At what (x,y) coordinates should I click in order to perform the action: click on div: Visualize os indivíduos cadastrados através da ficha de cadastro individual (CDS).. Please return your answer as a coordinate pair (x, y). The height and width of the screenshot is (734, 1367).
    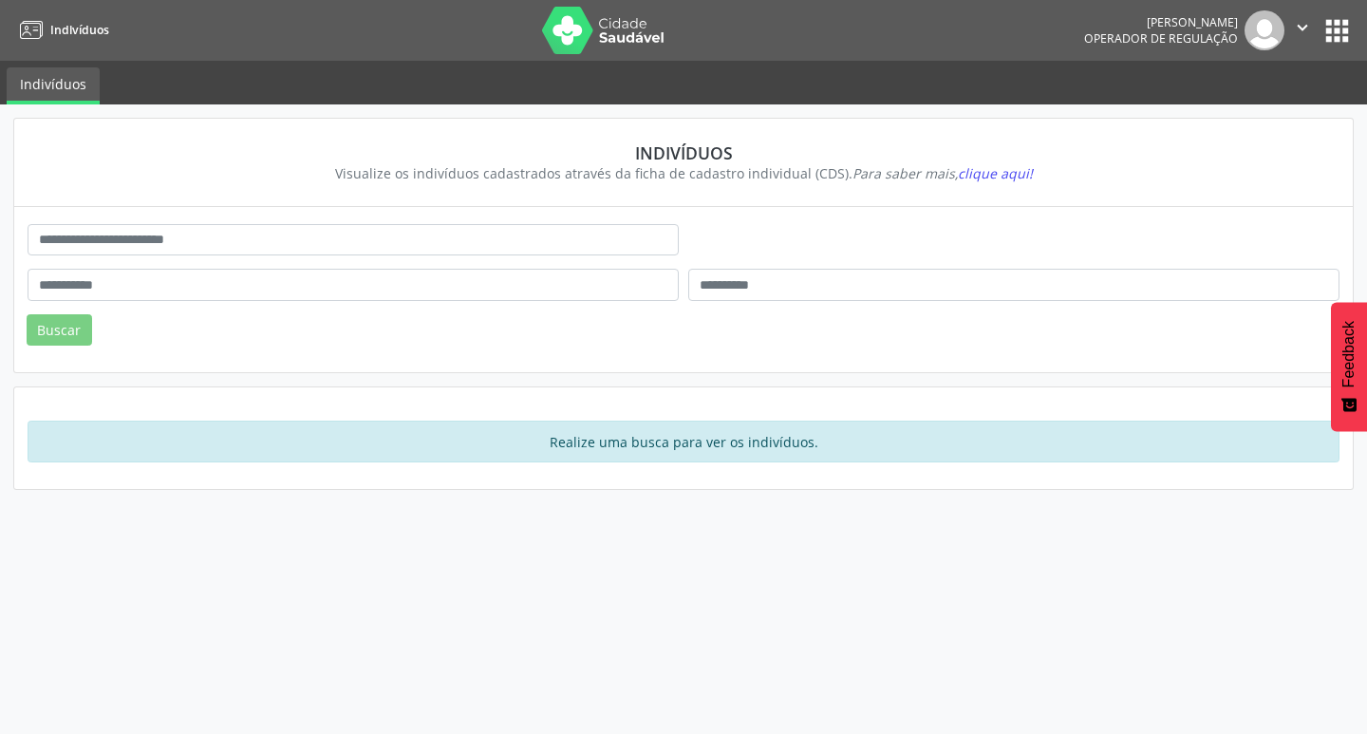
    Looking at the image, I should click on (684, 173).